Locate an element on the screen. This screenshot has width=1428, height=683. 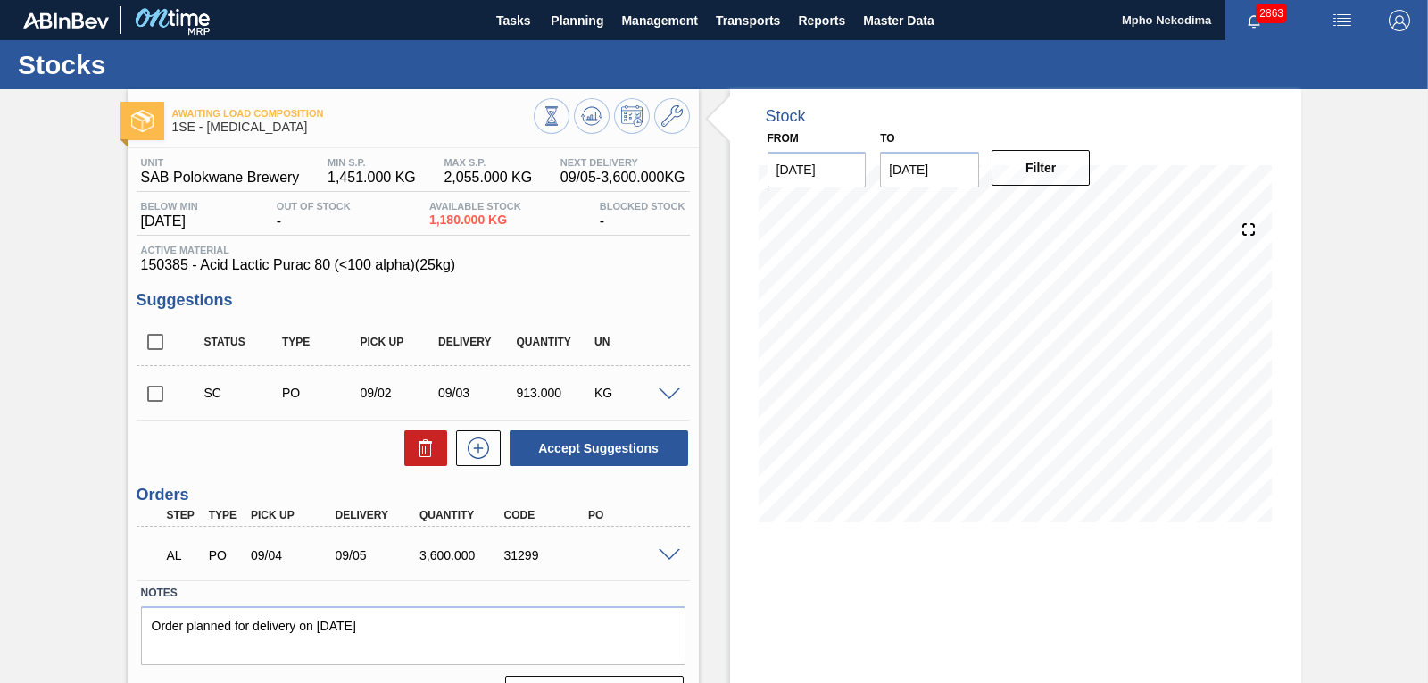
span: SAB Polokwane Brewery is located at coordinates (220, 178).